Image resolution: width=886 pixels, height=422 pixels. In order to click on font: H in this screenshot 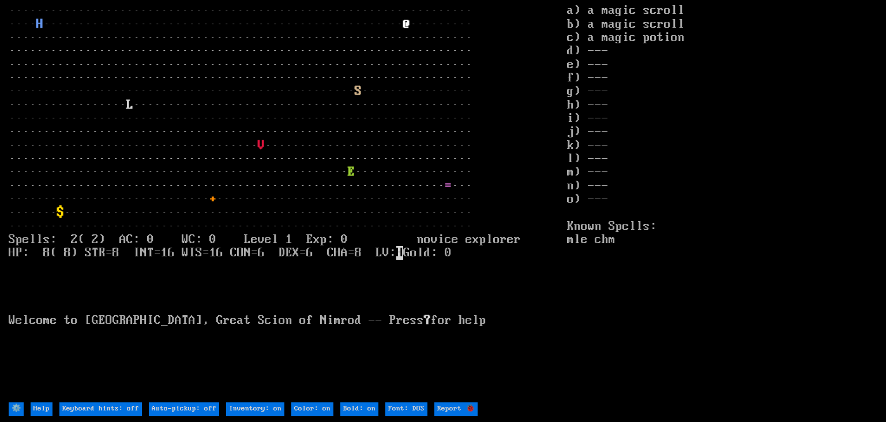, I will do `click(40, 24)`.